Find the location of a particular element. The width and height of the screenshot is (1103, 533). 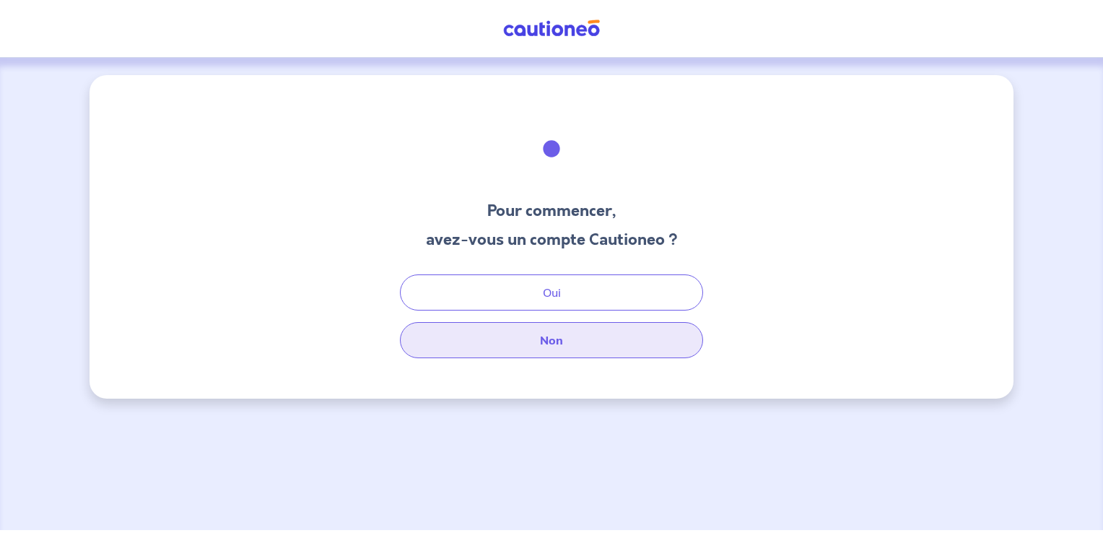

img: illu_welcome.svg is located at coordinates (551, 149).